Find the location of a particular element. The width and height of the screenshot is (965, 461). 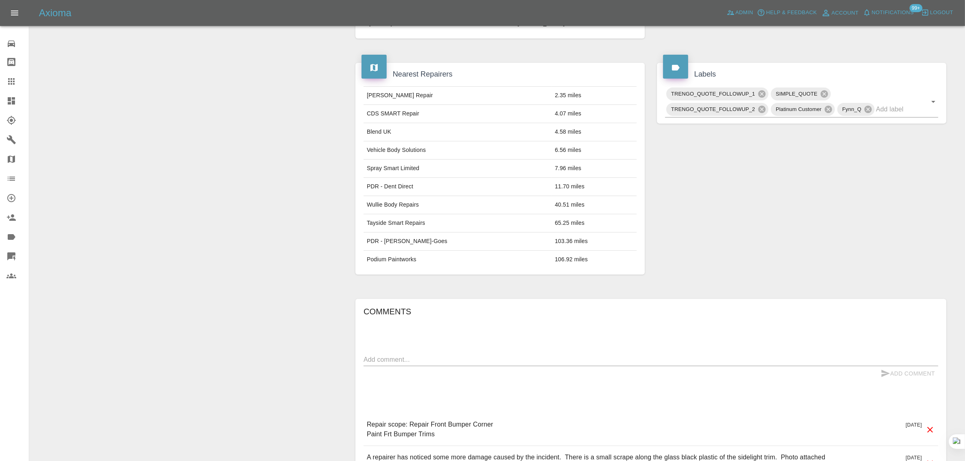

td: 65.25 miles is located at coordinates (594, 223).